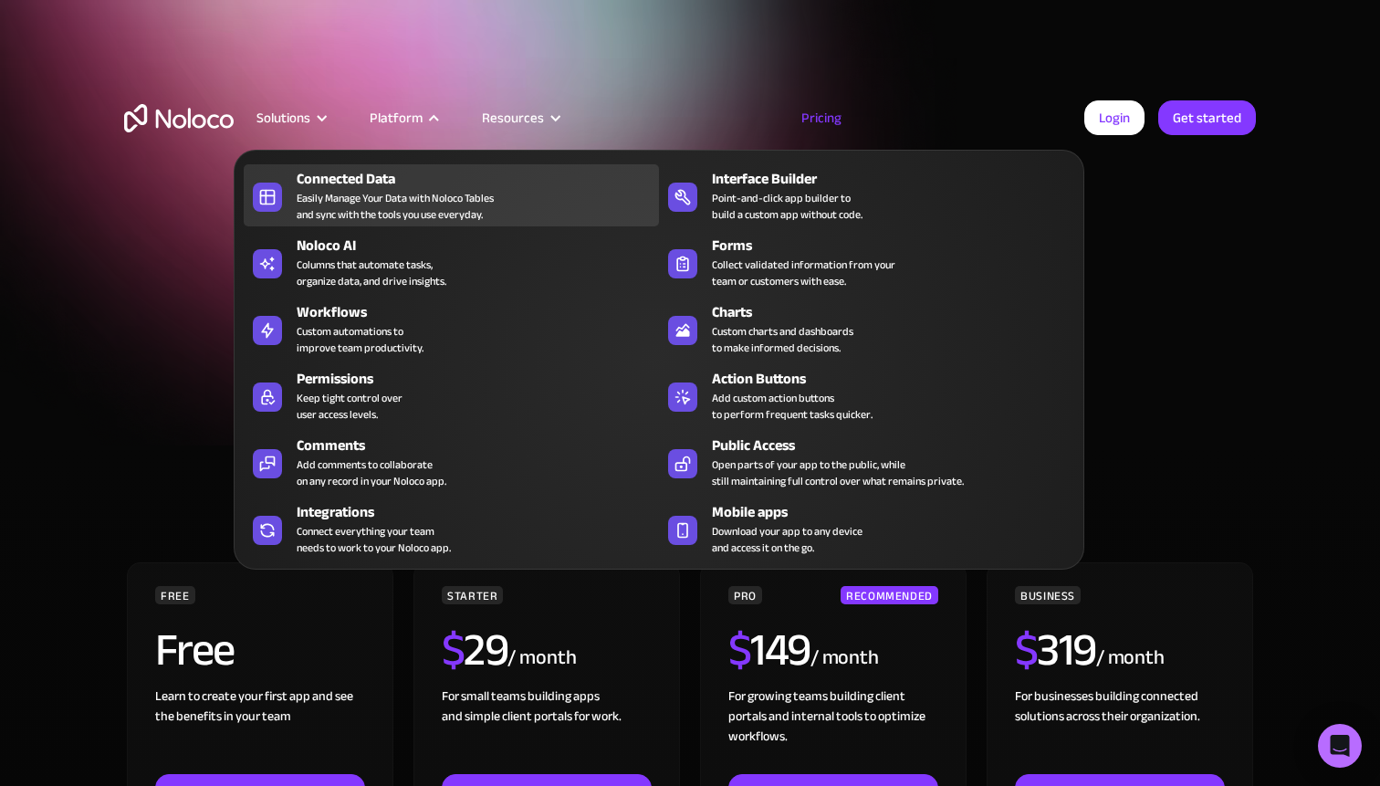 The height and width of the screenshot is (786, 1380). I want to click on div: Point-and-click app builder to build a custom app without code., so click(787, 206).